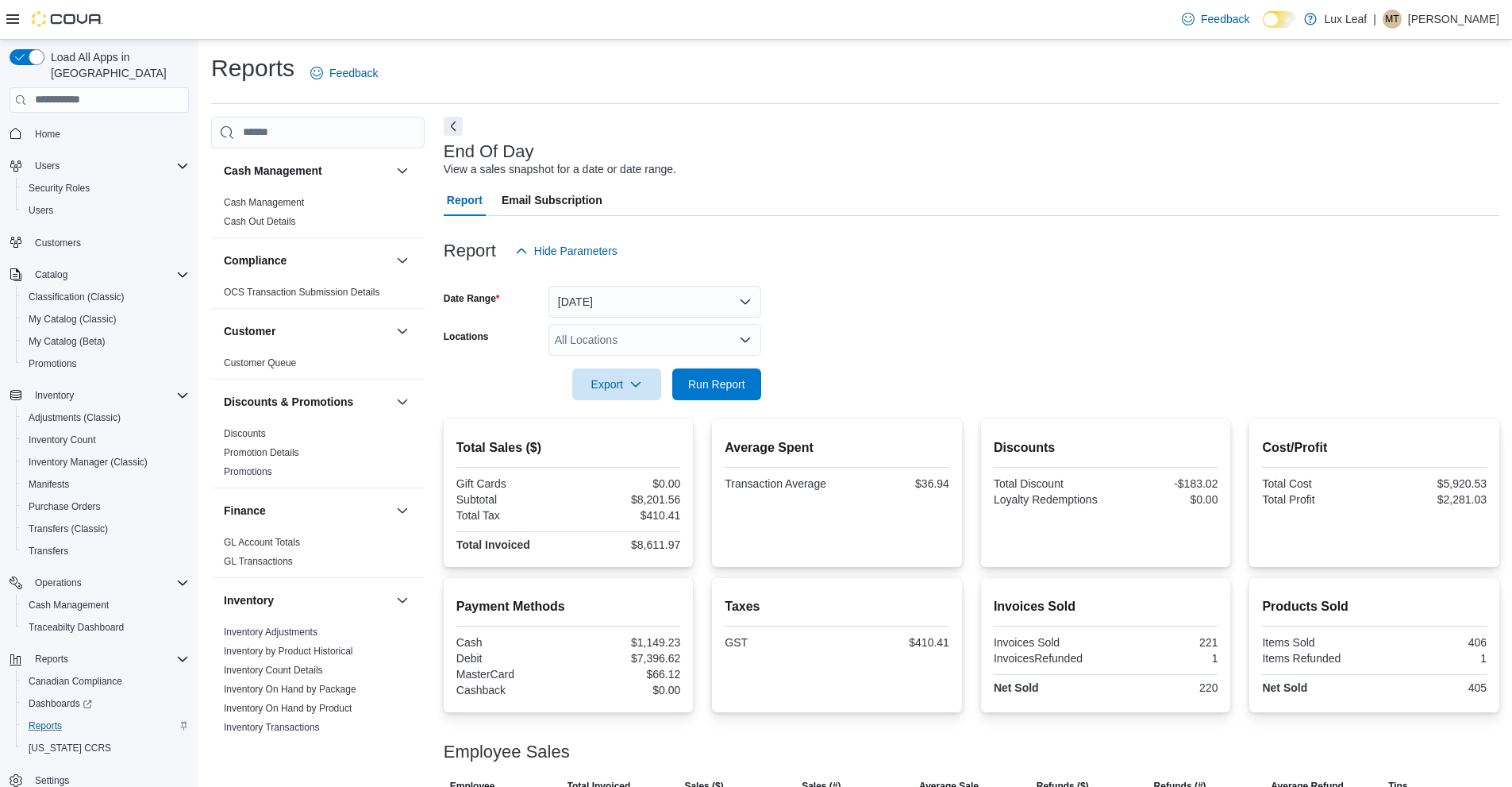  I want to click on div: Loyalty Redemptions, so click(1048, 499).